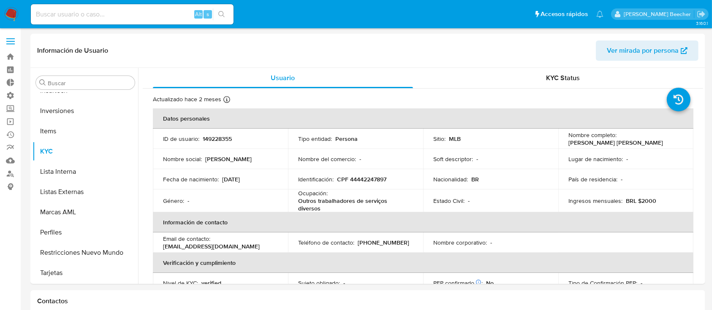 The height and width of the screenshot is (310, 712). I want to click on button: Listas Externas, so click(85, 192).